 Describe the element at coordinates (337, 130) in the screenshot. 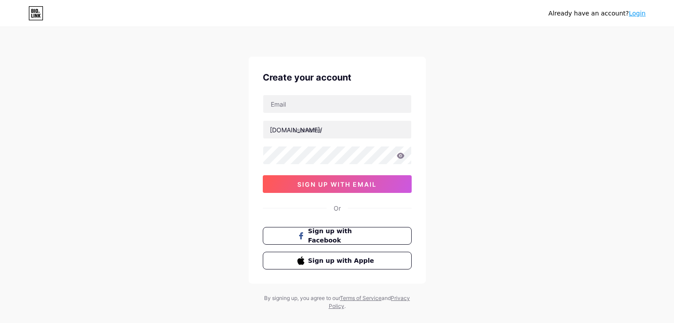

I see `input: username` at that location.